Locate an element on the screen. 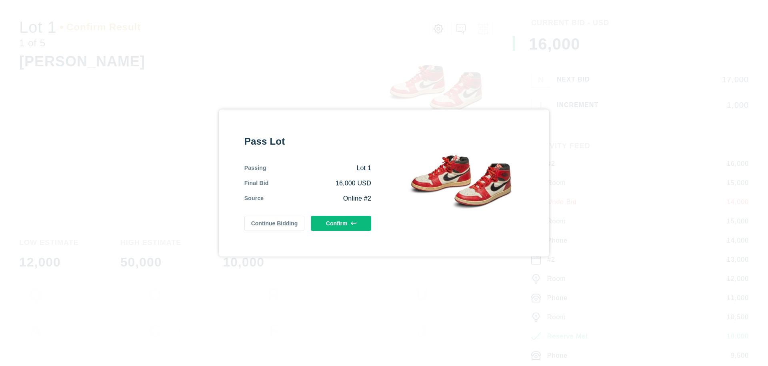  div: 16,000 USD is located at coordinates (320, 184).